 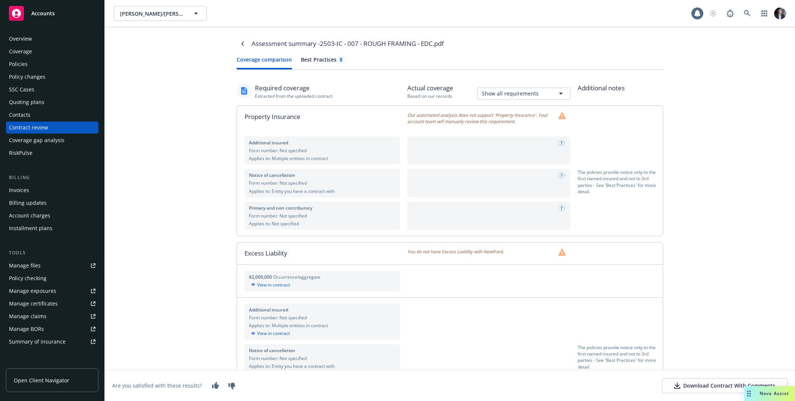 What do you see at coordinates (26, 329) in the screenshot?
I see `div: Manage BORs` at bounding box center [26, 329].